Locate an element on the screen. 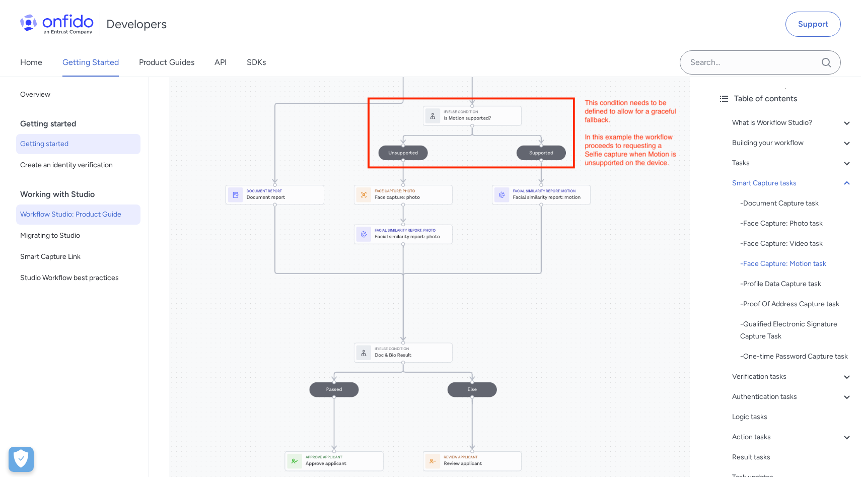 The image size is (861, 477). a: -One-time Password Capture task is located at coordinates (796, 356).